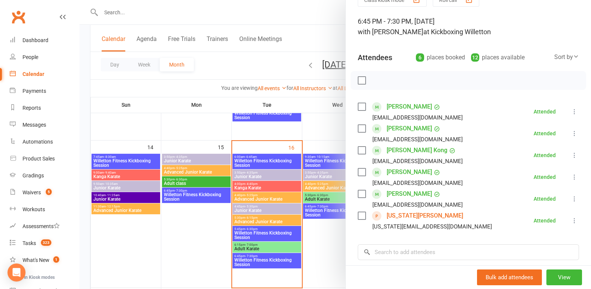 This screenshot has width=591, height=289. I want to click on div: People, so click(30, 57).